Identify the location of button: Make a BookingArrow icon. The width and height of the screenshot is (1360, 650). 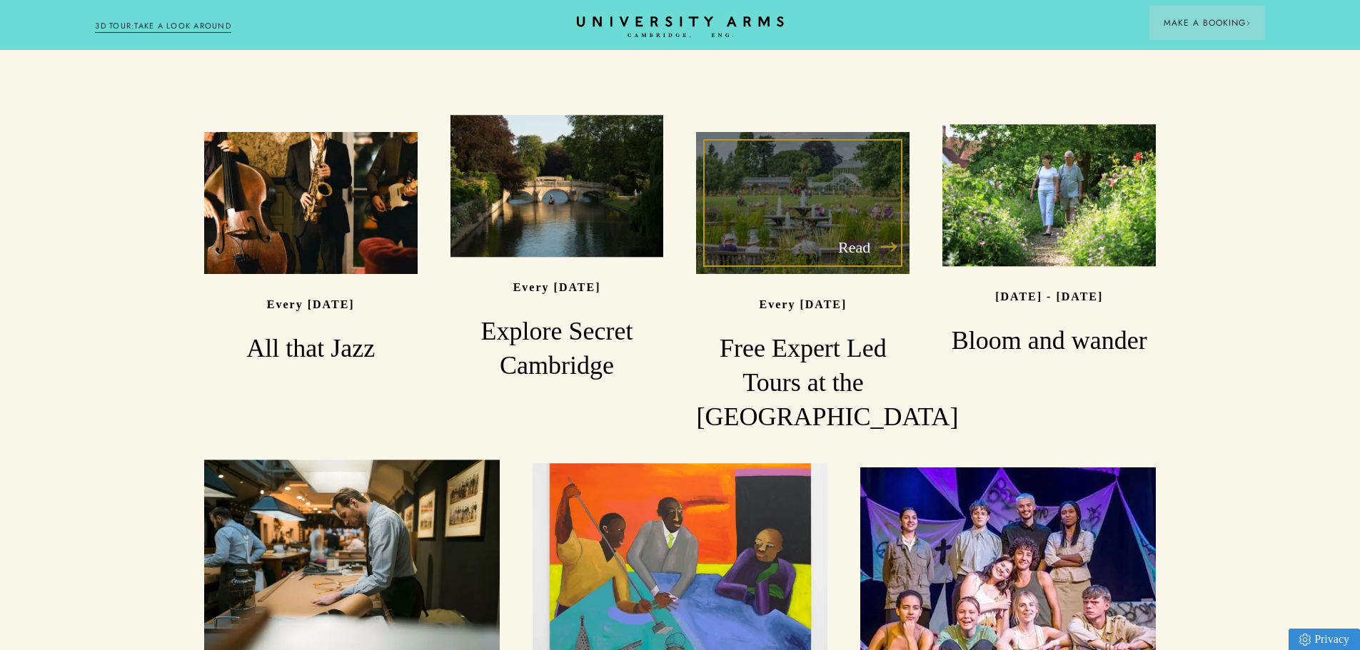
(1207, 23).